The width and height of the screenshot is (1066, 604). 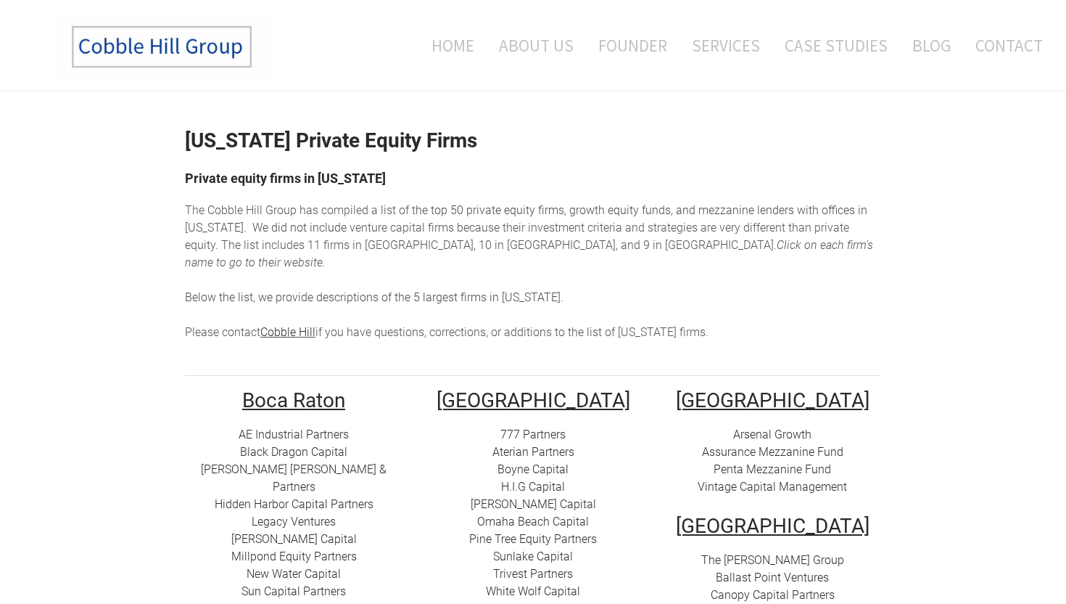 What do you see at coordinates (294, 400) in the screenshot?
I see `u: Boca Raton` at bounding box center [294, 400].